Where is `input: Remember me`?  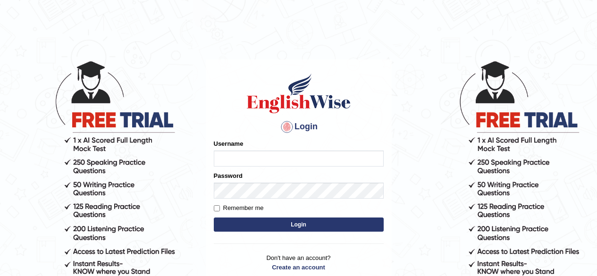
input: Remember me is located at coordinates (217, 208).